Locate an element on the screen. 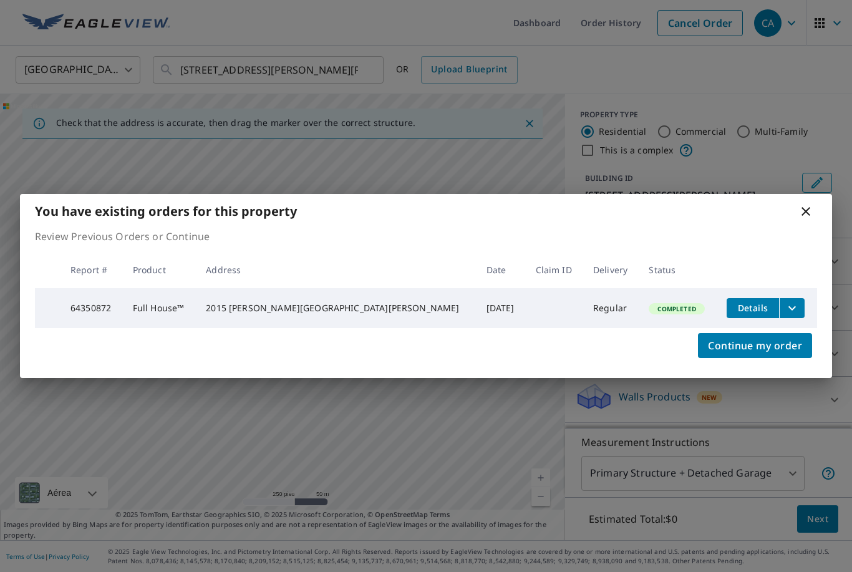  button: detailsBtn-64350872 is located at coordinates (752, 308).